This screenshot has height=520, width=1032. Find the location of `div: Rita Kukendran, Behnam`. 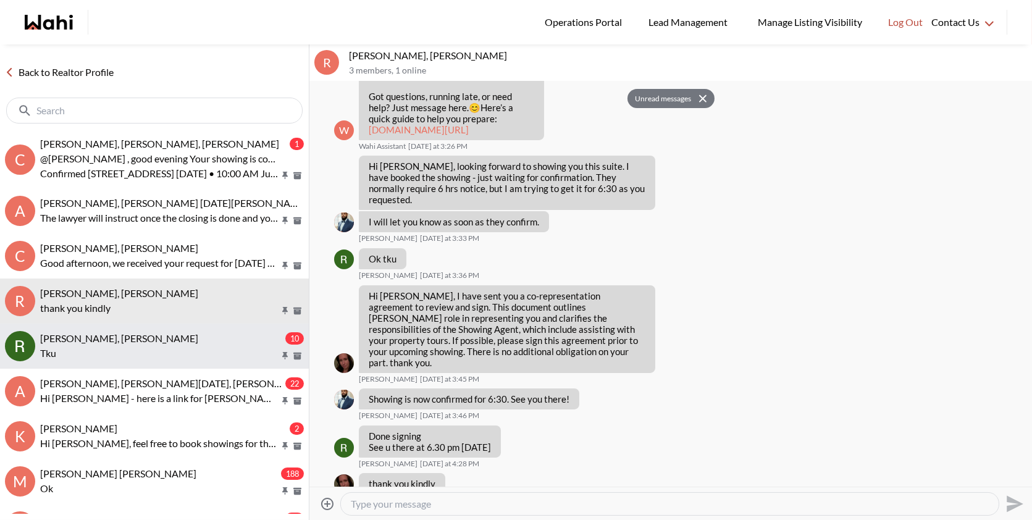

div: Rita Kukendran, Behnam is located at coordinates (20, 346).